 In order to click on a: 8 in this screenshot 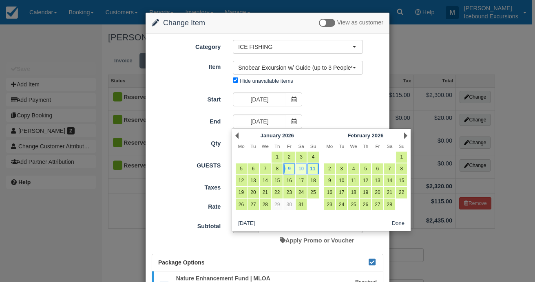, I will do `click(277, 169)`.